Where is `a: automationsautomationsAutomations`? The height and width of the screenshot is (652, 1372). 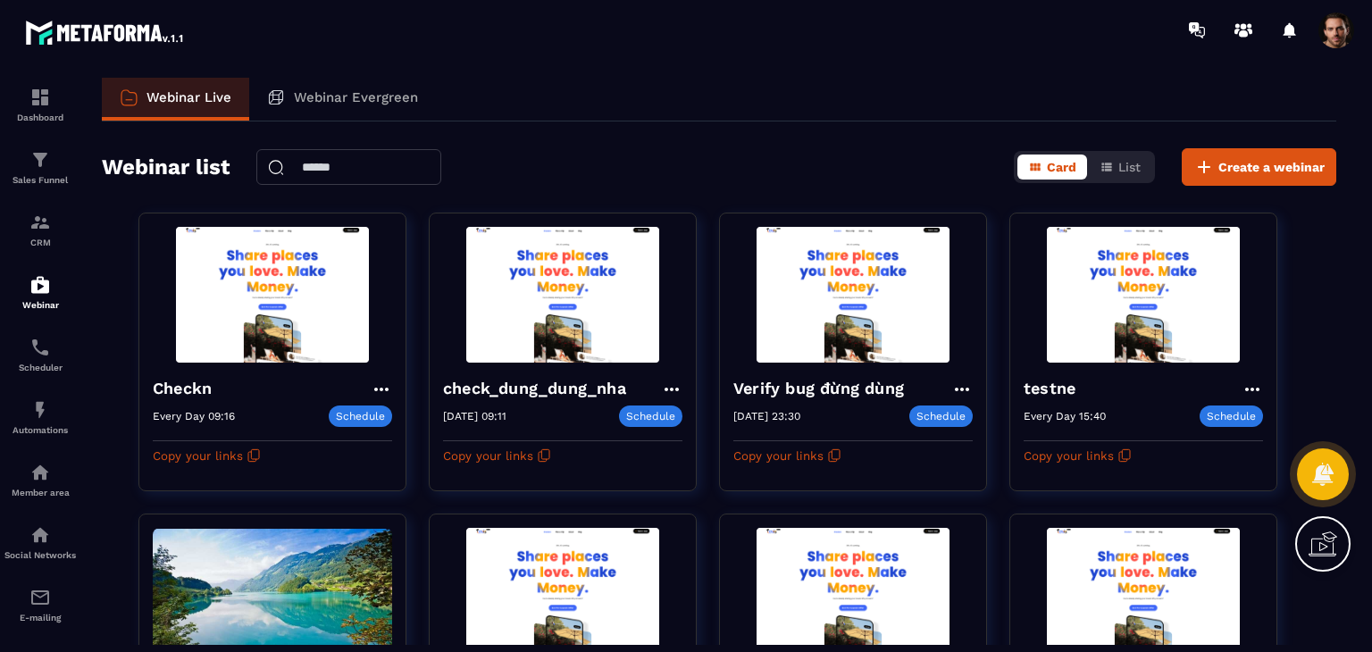
a: automationsautomationsAutomations is located at coordinates (40, 417).